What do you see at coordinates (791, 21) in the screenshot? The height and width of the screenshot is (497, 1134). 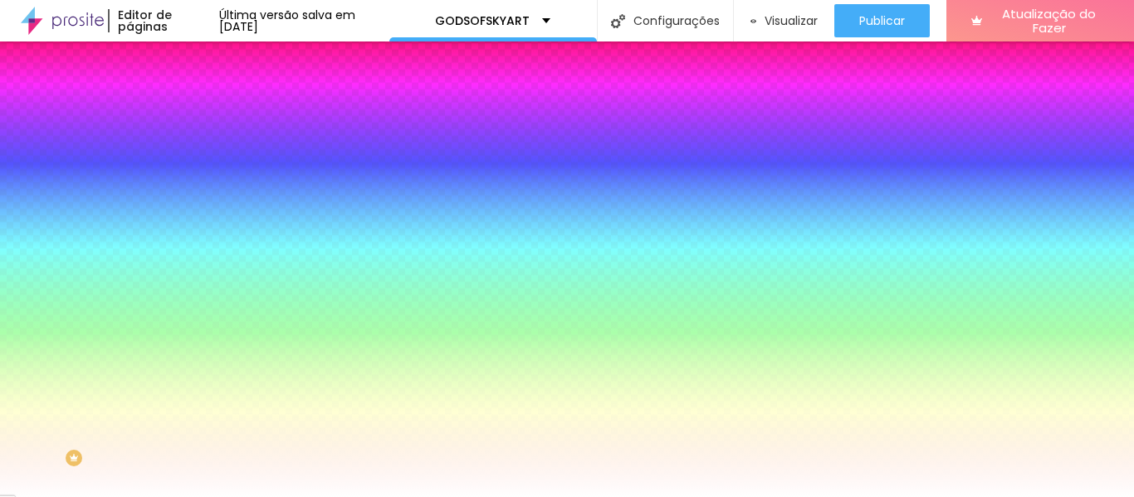 I see `font: Visualizar` at bounding box center [791, 21].